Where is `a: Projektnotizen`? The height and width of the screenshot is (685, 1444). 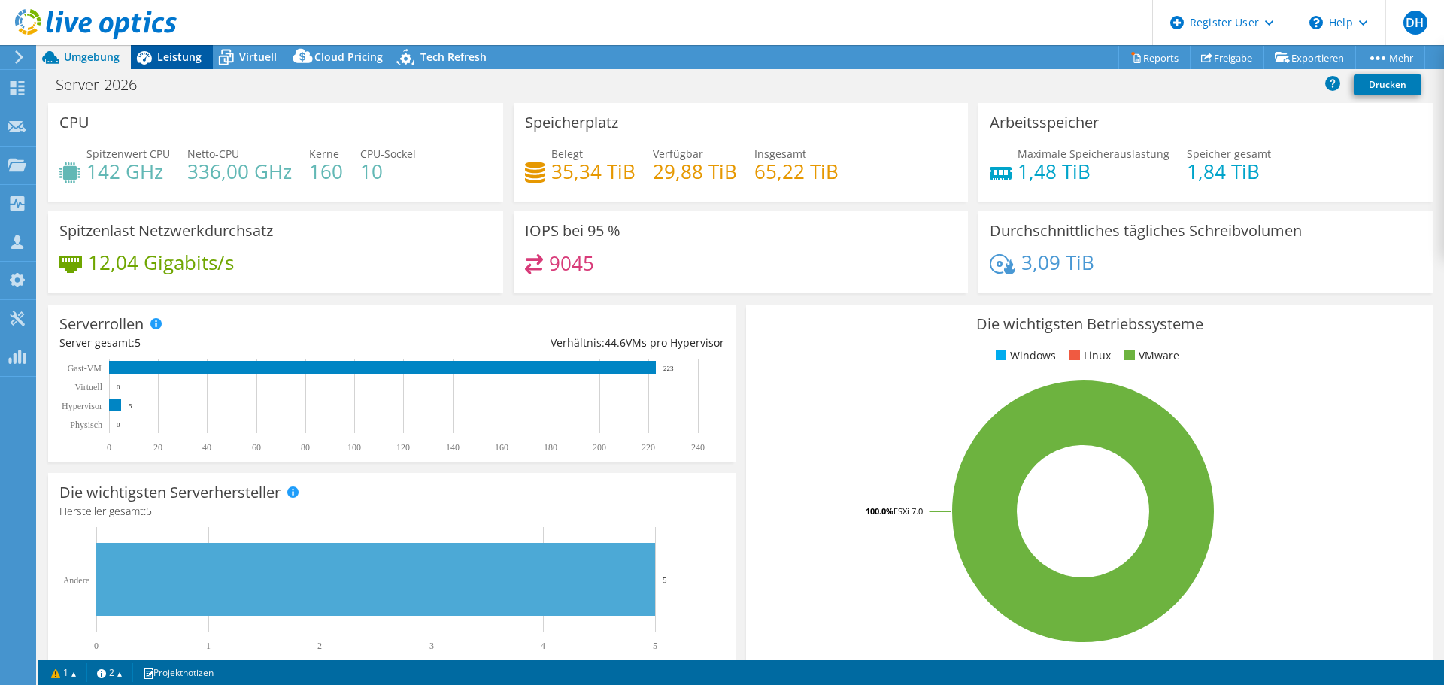
a: Projektnotizen is located at coordinates (178, 672).